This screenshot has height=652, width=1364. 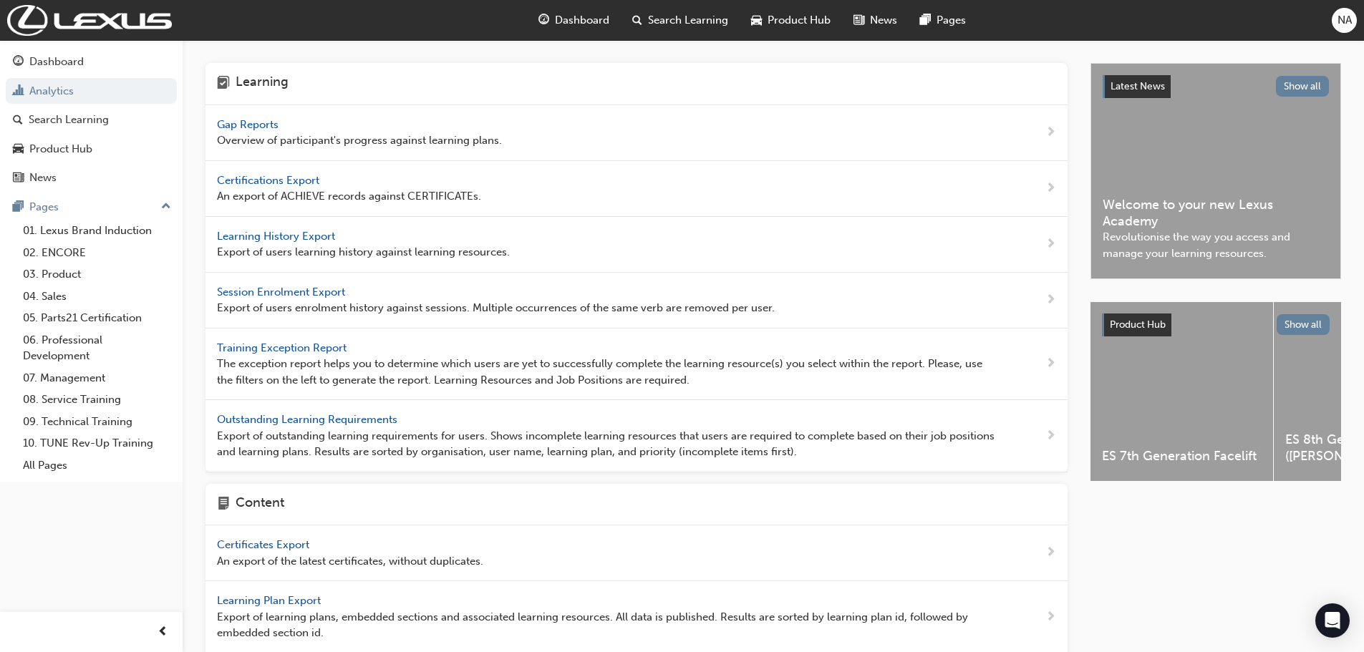 What do you see at coordinates (223, 505) in the screenshot?
I see `span: page-icon` at bounding box center [223, 505].